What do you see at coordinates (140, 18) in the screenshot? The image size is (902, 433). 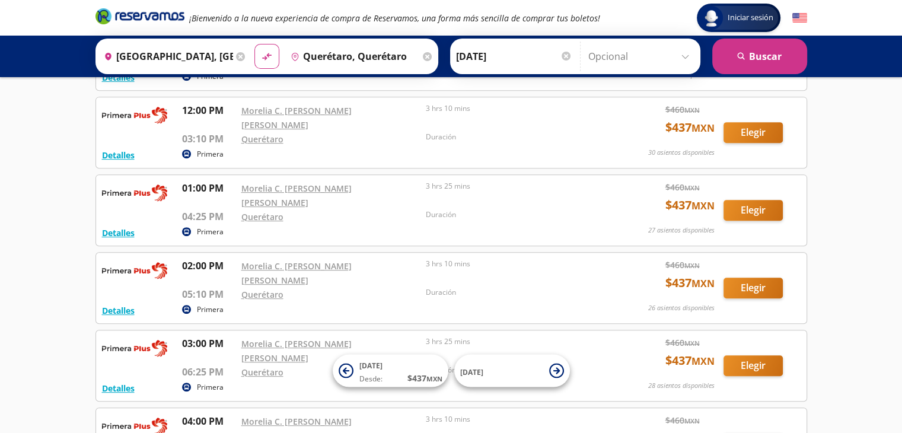 I see `a: Brand Logo` at bounding box center [140, 18].